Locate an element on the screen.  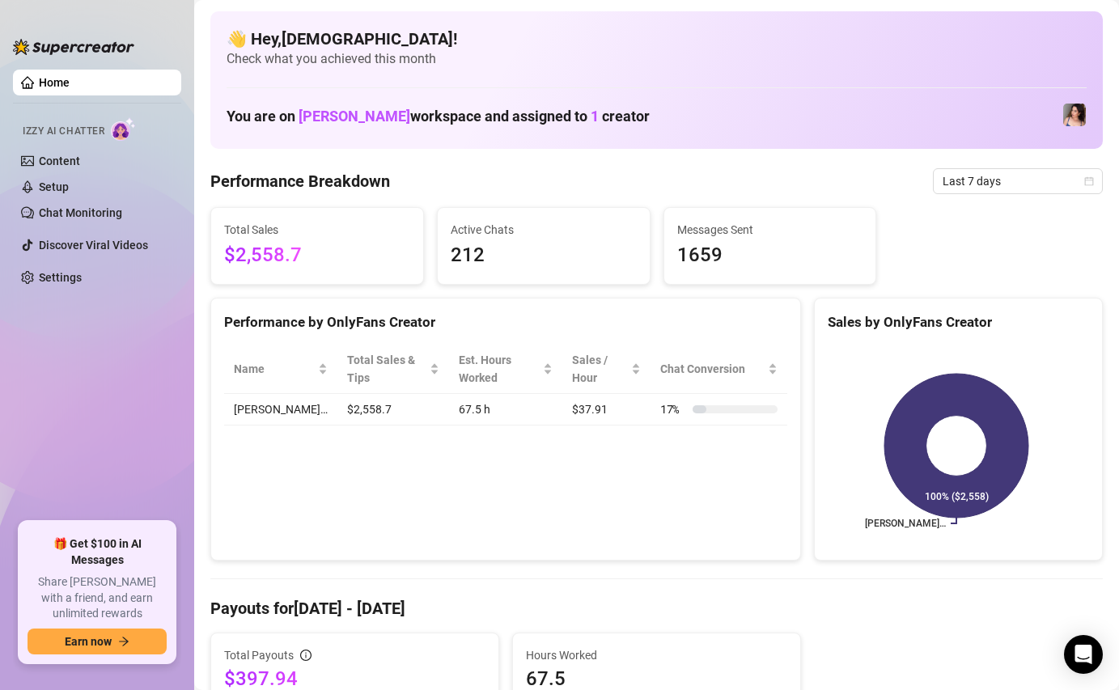
span: 212 is located at coordinates (544, 256).